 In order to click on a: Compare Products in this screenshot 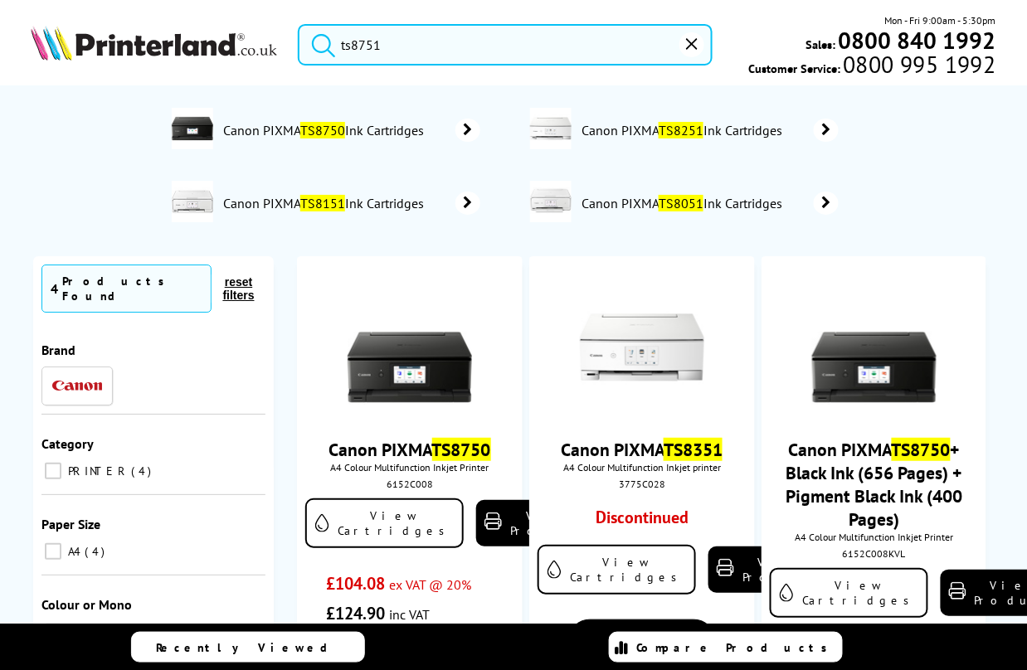, I will do `click(726, 647)`.